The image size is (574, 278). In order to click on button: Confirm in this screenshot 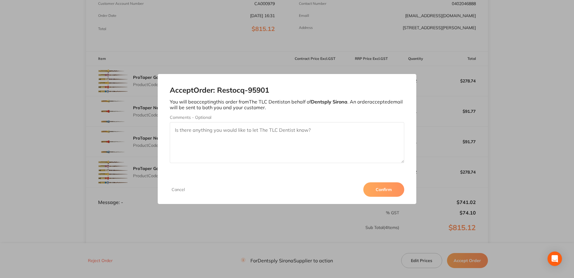, I will do `click(384, 190)`.